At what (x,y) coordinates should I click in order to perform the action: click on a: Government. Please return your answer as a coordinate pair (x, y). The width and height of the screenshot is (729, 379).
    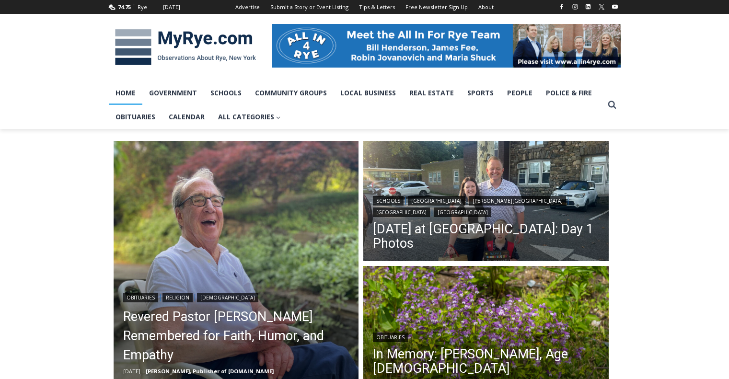
    Looking at the image, I should click on (173, 93).